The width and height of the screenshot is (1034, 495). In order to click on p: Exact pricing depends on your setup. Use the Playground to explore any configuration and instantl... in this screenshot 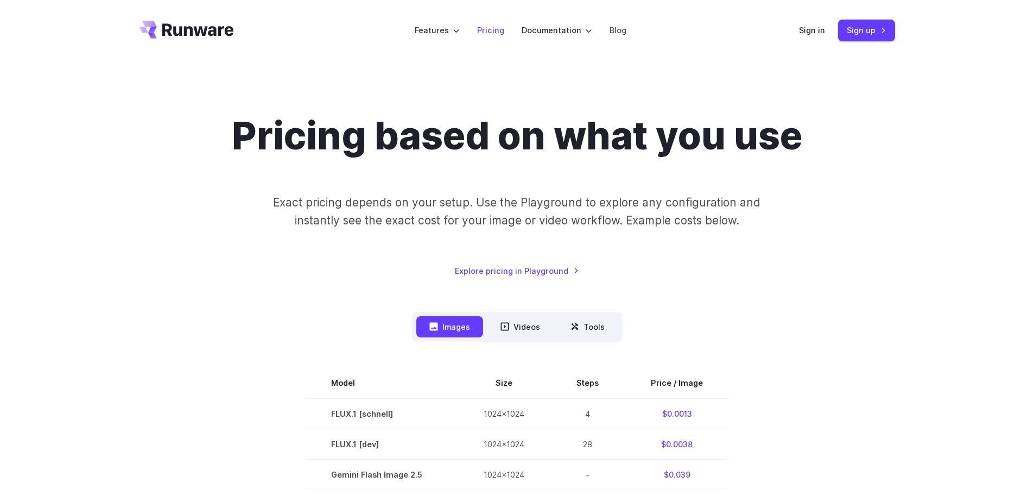, I will do `click(517, 211)`.